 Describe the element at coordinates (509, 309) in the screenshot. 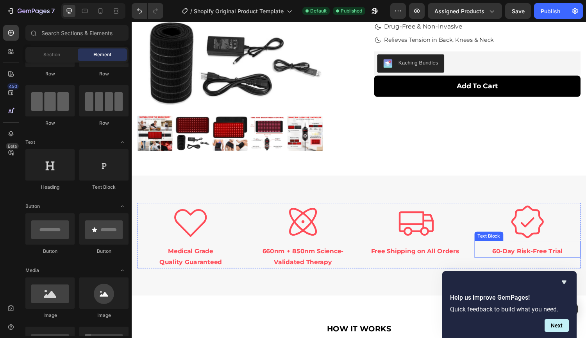

I see `p: Quick feedback to build what you need.` at that location.